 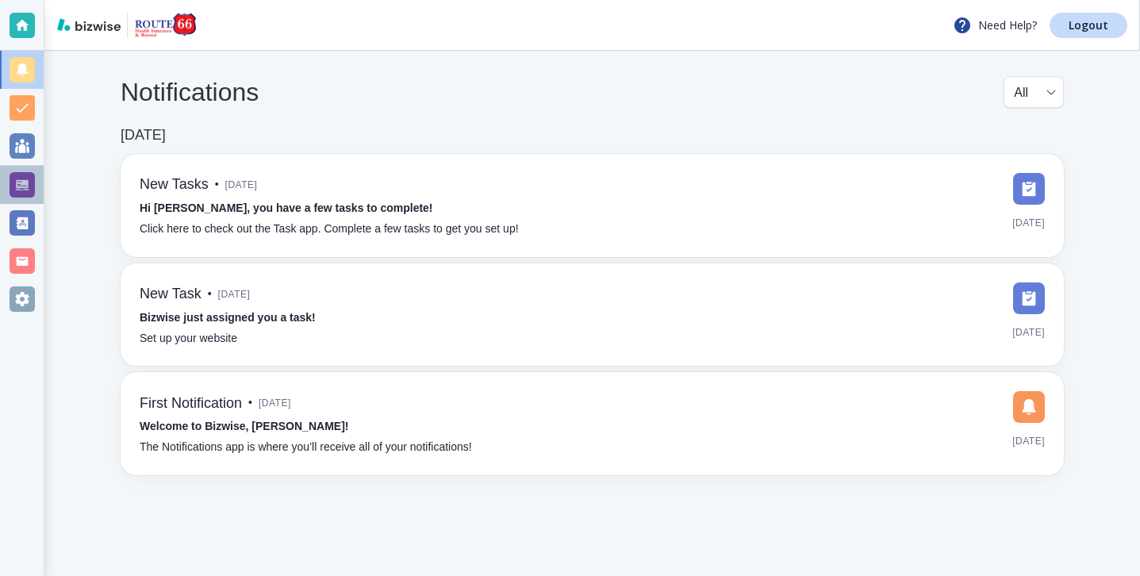 What do you see at coordinates (165, 25) in the screenshot?
I see `img: Route 66 Health Insurance and Beyond` at bounding box center [165, 25].